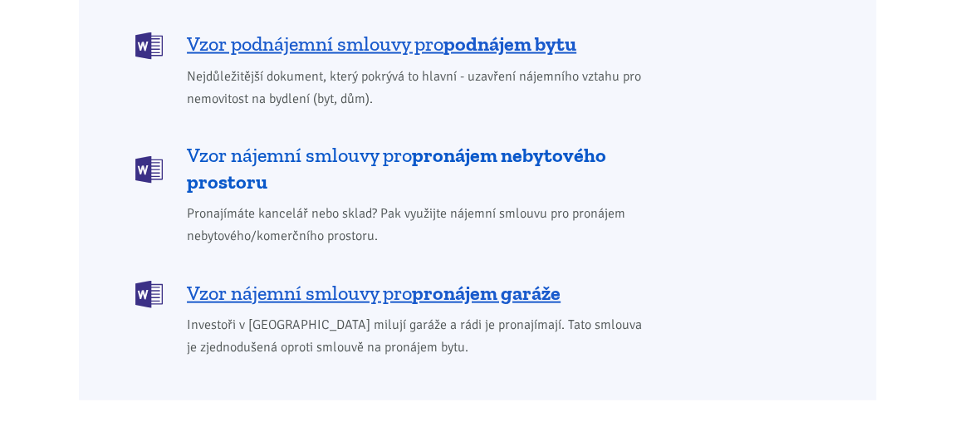 This screenshot has height=422, width=955. What do you see at coordinates (389, 292) in the screenshot?
I see `a: Vzor nájemní smlouvy propronájem garáže` at bounding box center [389, 292].